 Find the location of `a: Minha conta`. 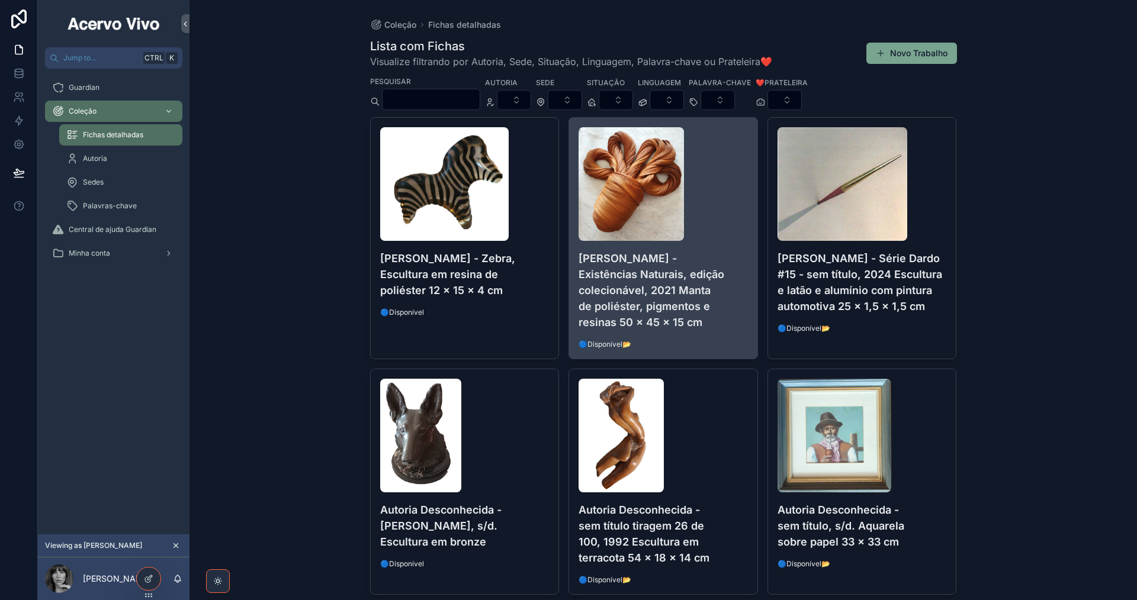

a: Minha conta is located at coordinates (114, 253).